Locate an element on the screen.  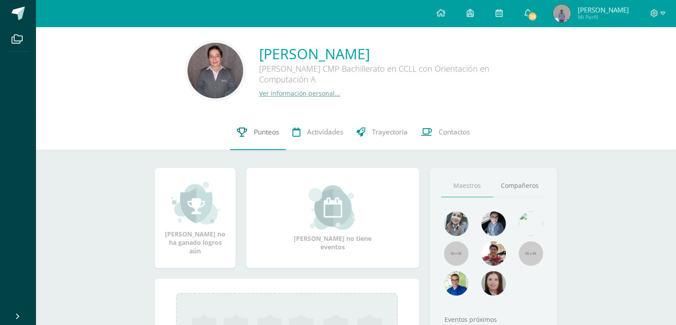
img: 3a743dc639fc715c2aecbe8e60870d97.png is located at coordinates (215, 70).